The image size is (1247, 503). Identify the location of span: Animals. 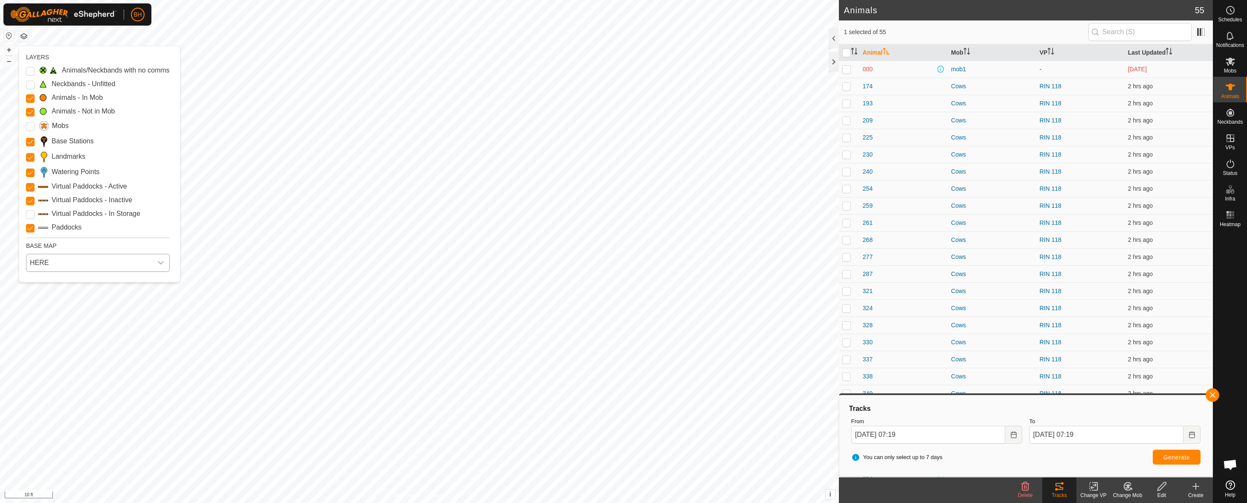
(1230, 96).